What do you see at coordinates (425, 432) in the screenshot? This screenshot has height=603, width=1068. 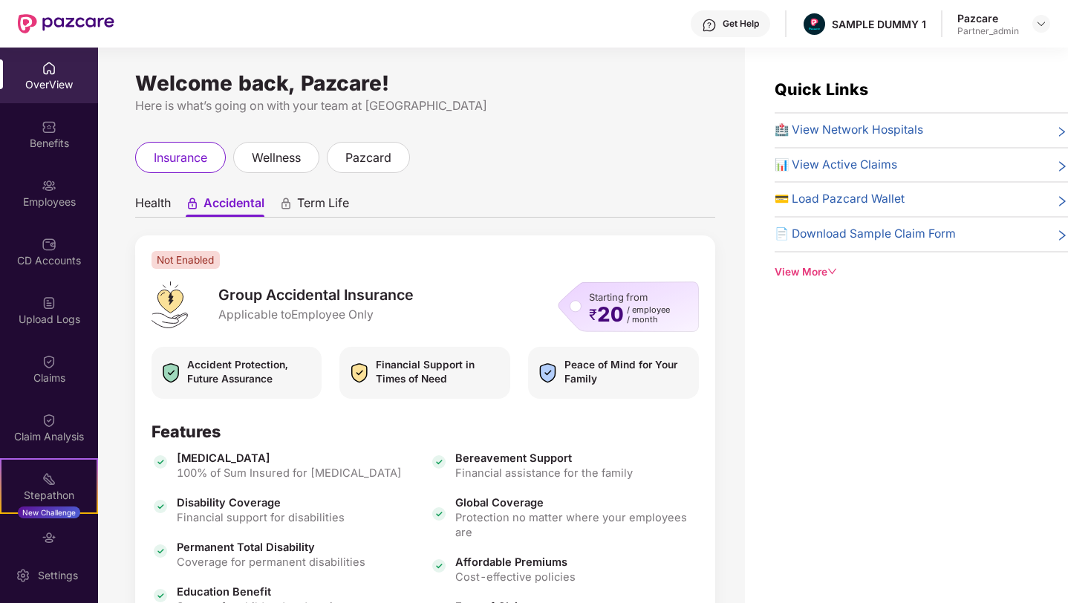 I see `div: Features` at bounding box center [425, 432].